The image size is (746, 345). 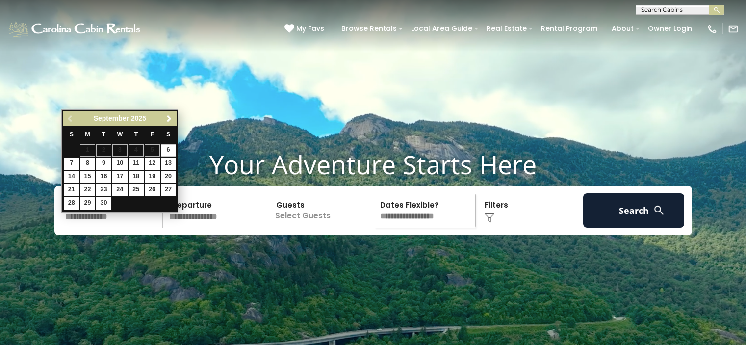 I want to click on span: 2025, so click(x=138, y=118).